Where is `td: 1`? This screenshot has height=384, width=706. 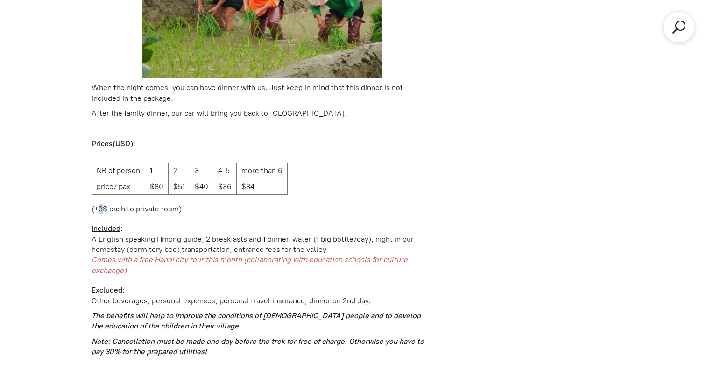
td: 1 is located at coordinates (157, 171).